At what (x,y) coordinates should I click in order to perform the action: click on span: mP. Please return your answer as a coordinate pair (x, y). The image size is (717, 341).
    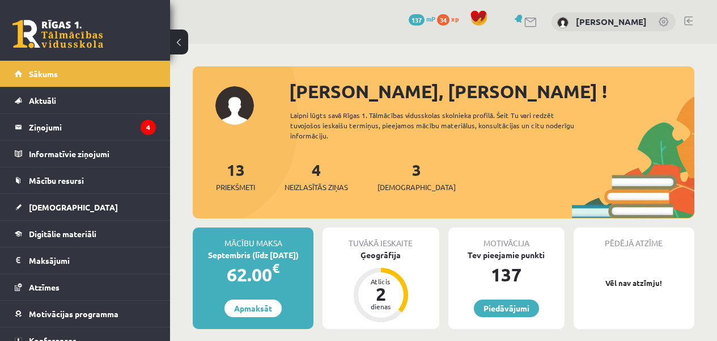
    Looking at the image, I should click on (431, 19).